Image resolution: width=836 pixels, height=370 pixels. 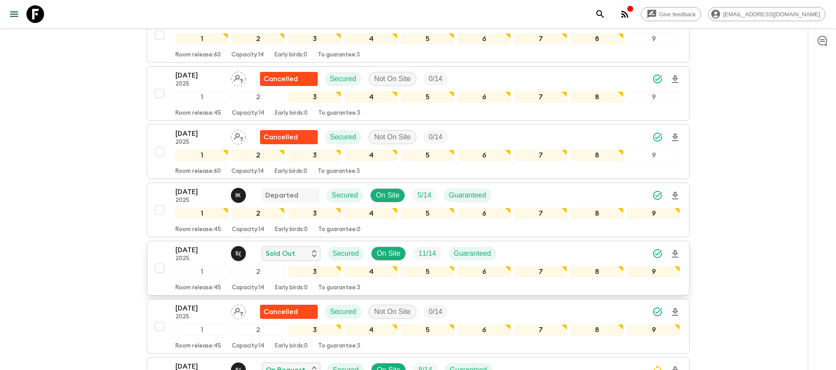 What do you see at coordinates (280, 253) in the screenshot?
I see `p: Sold Out` at bounding box center [280, 253].